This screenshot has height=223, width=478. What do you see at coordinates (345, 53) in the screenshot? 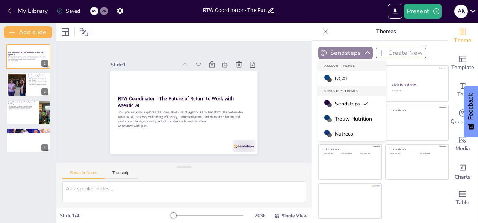
I see `button: Sendsteps` at bounding box center [345, 53].